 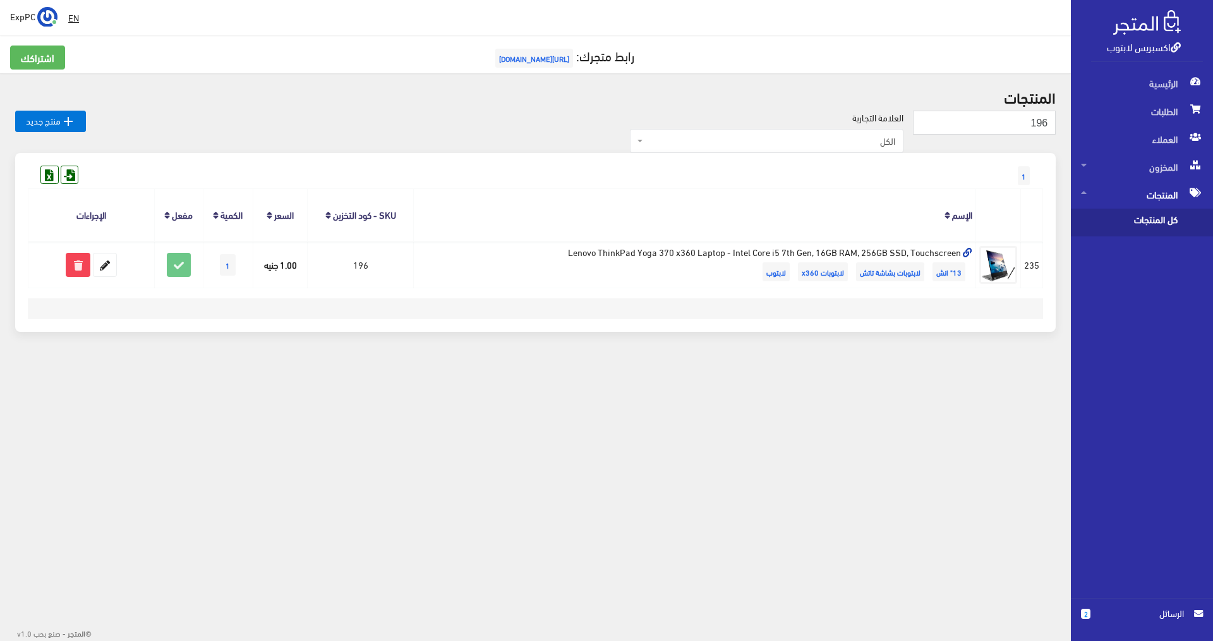 What do you see at coordinates (37, 58) in the screenshot?
I see `a: اشتراكك` at bounding box center [37, 58].